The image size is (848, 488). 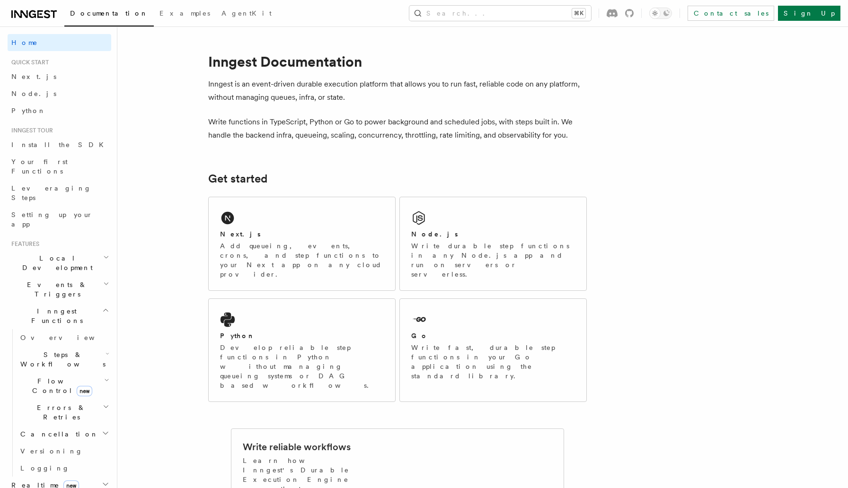 I want to click on p: Write fast, durable step functions in your Go application using the standard library., so click(x=493, y=362).